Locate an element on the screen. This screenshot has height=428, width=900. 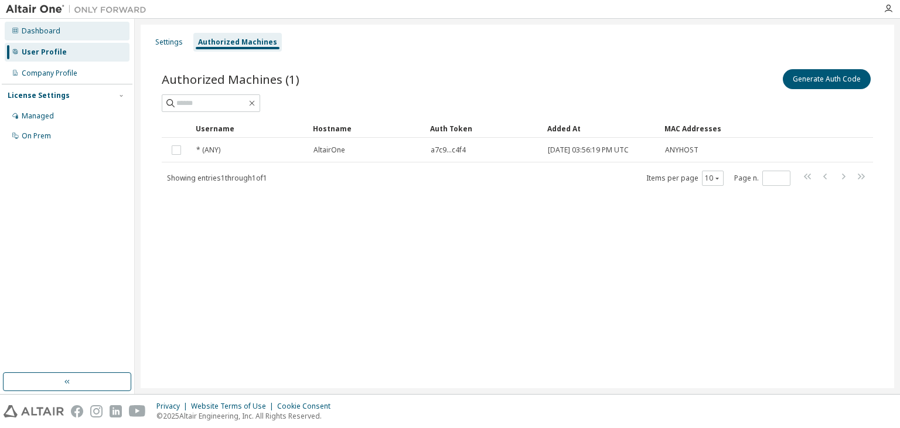
span: * (ANY) is located at coordinates (208, 150).